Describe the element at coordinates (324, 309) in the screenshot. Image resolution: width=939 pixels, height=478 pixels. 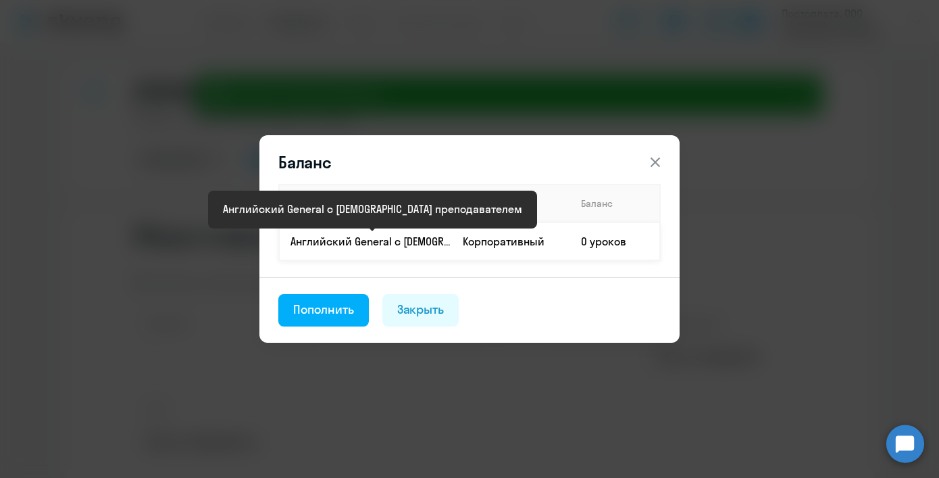
I see `div: Пополнить` at that location.